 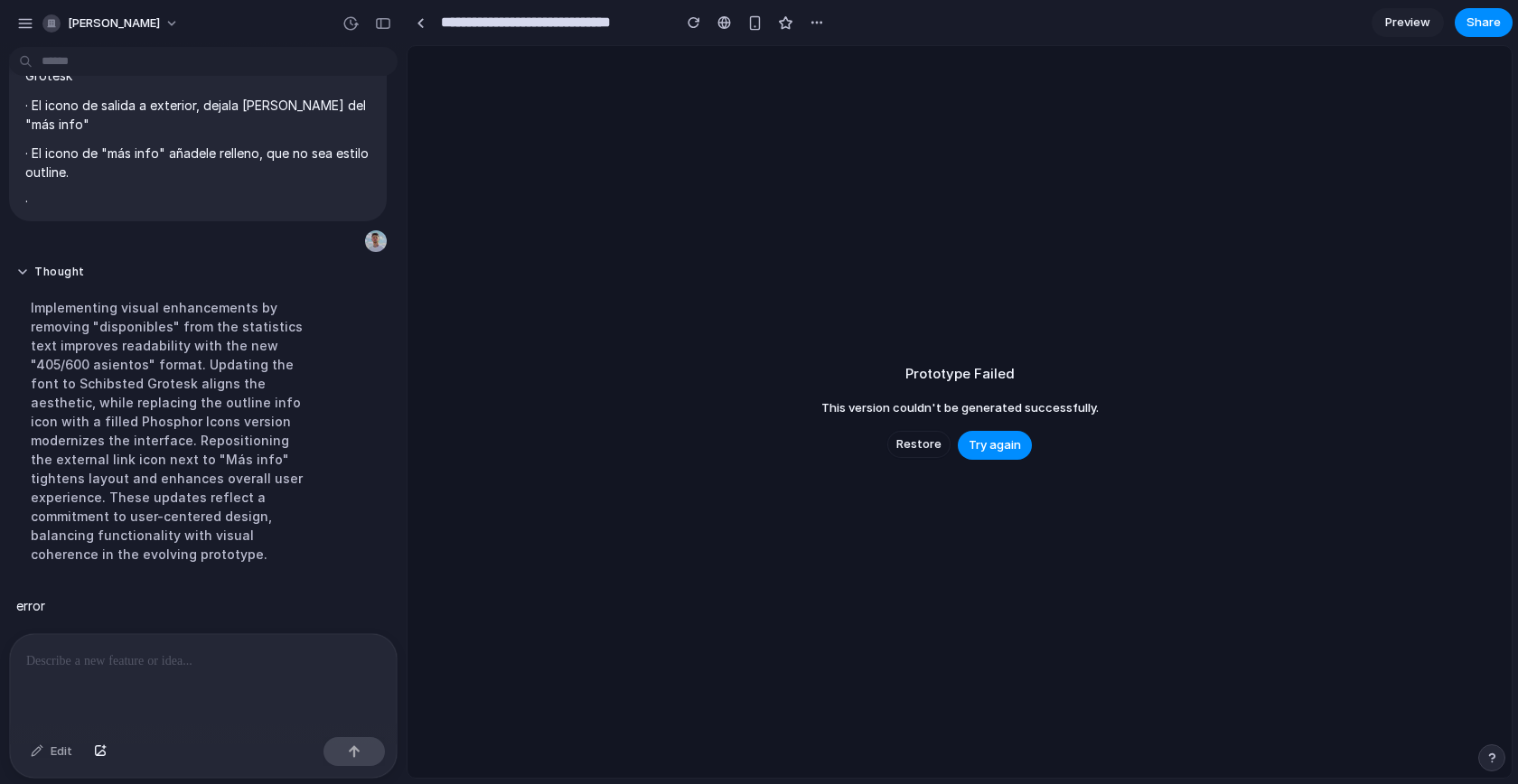 I want to click on span: Preview, so click(x=1408, y=23).